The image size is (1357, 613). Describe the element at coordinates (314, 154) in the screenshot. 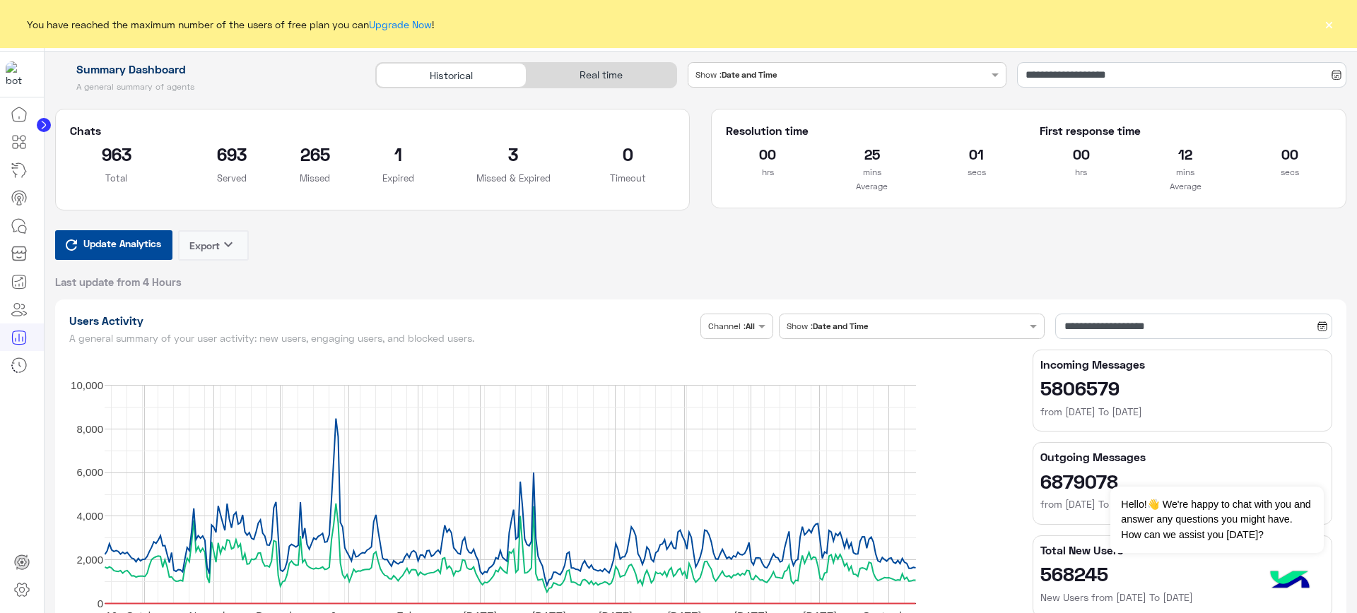

I see `h2: 265` at that location.